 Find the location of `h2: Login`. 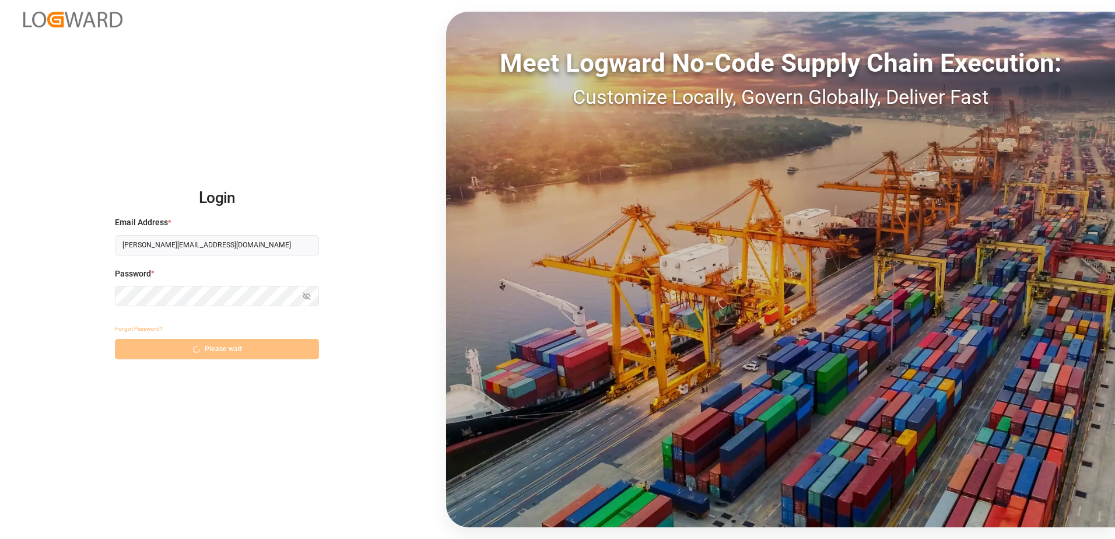

h2: Login is located at coordinates (217, 198).